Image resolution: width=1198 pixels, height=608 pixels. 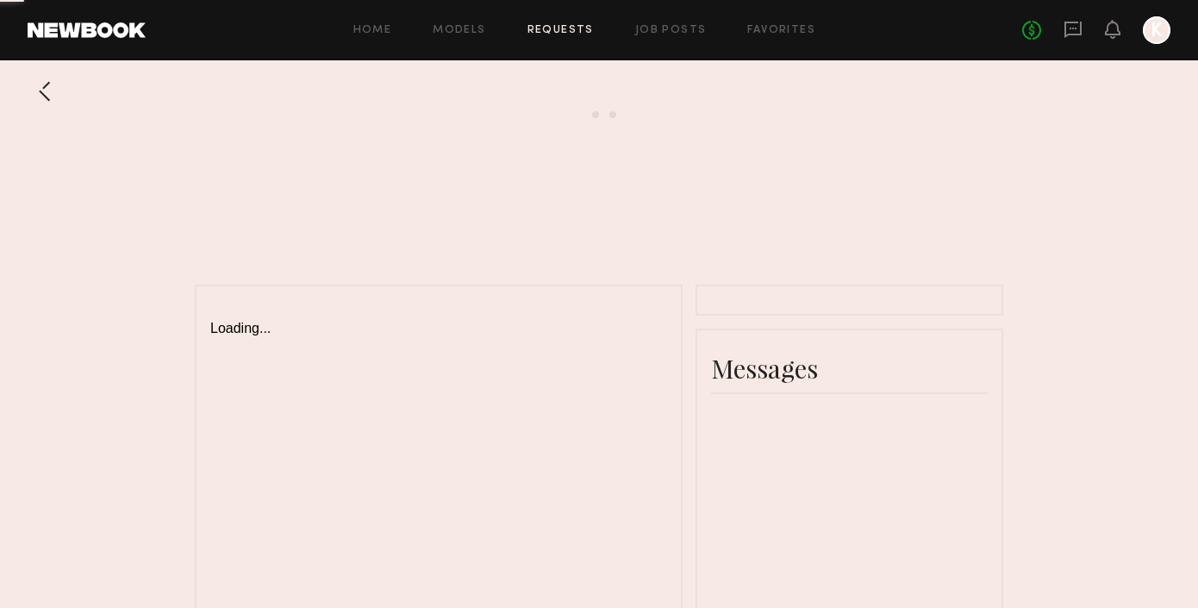 I want to click on a: Requests, so click(x=560, y=30).